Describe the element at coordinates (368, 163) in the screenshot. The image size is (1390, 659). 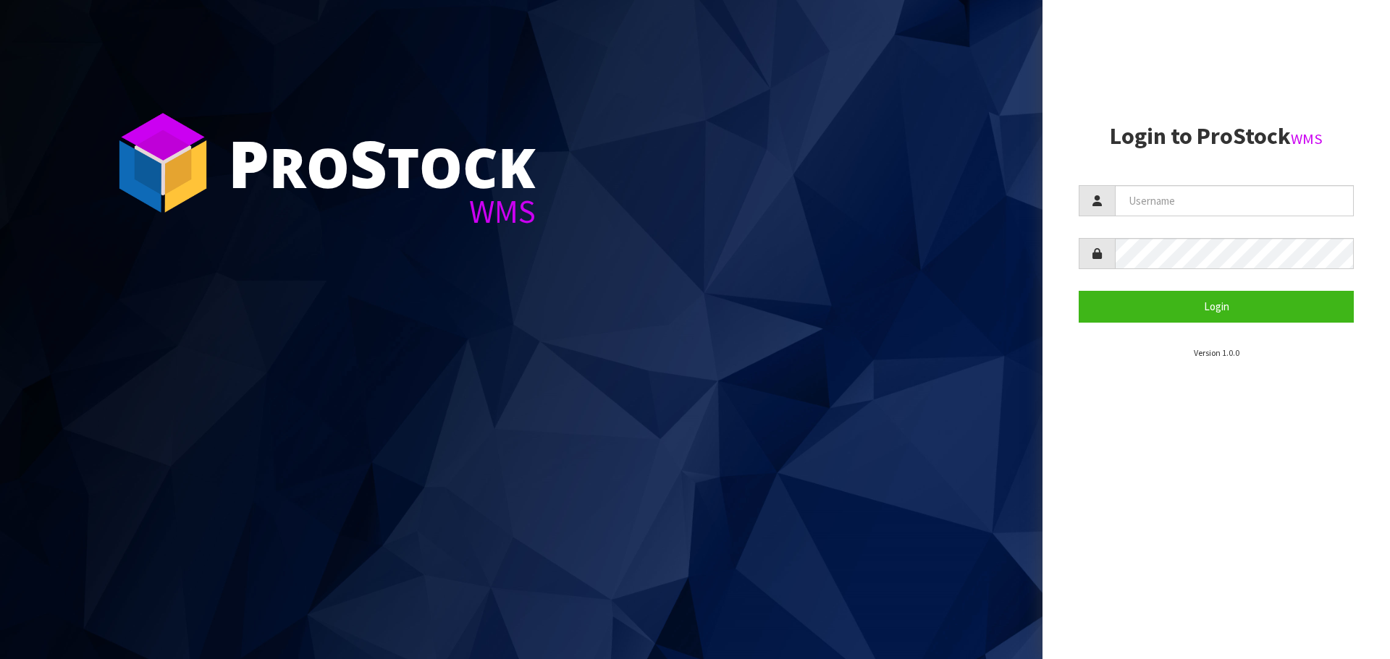
I see `span: S` at that location.